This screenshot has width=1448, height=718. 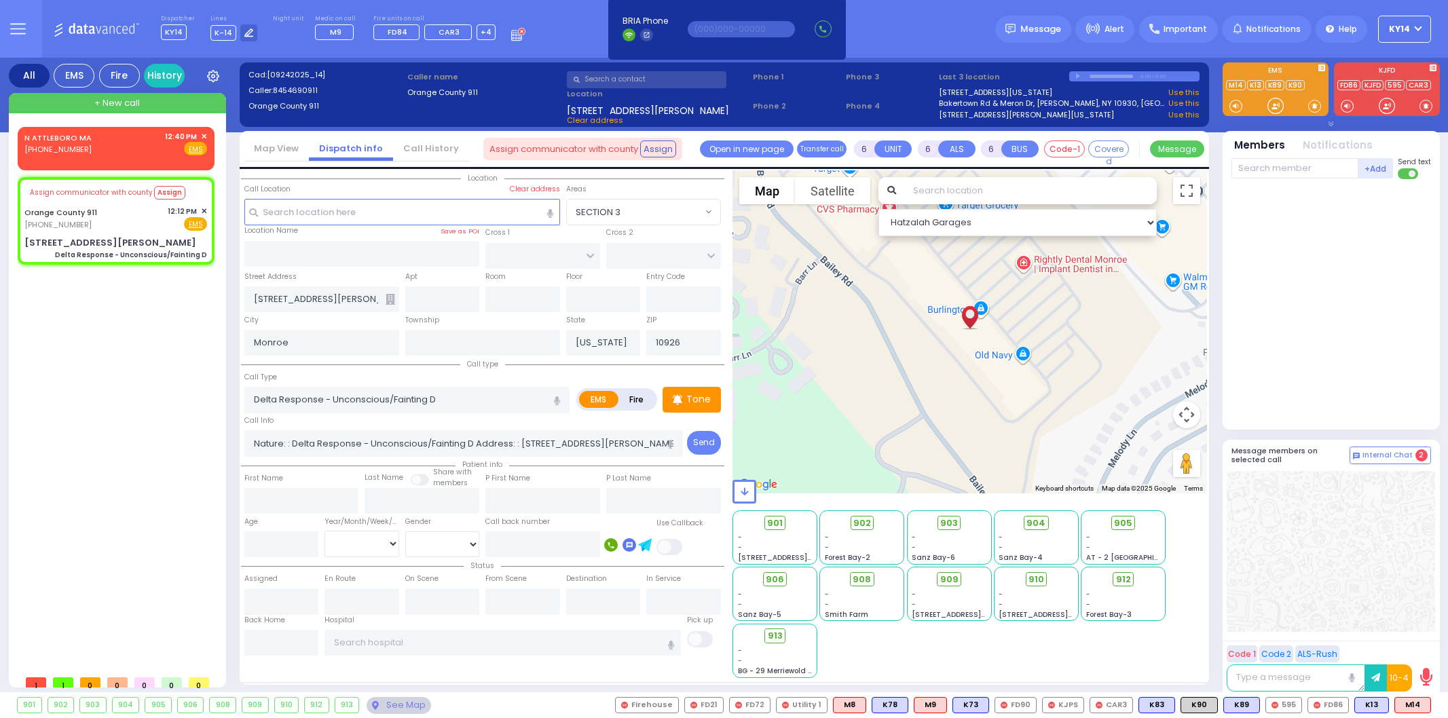 I want to click on button: KY14, so click(x=1405, y=29).